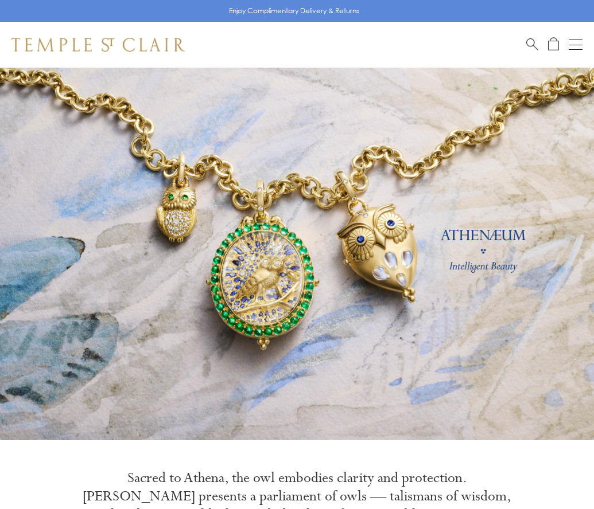 This screenshot has width=594, height=509. Describe the element at coordinates (294, 11) in the screenshot. I see `p: Enjoy Complimentary Delivery & Returns` at that location.